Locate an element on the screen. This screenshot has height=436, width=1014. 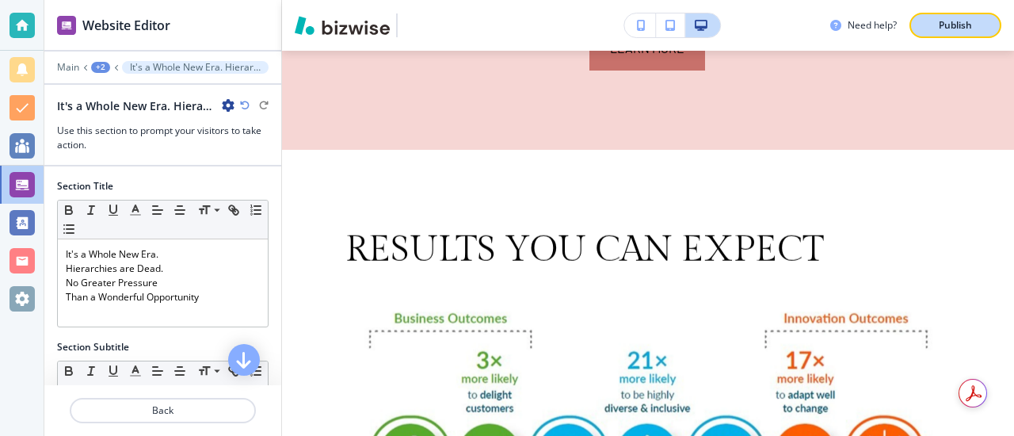
p: RESULTS YOU CAN EXPECT is located at coordinates (648, 249).